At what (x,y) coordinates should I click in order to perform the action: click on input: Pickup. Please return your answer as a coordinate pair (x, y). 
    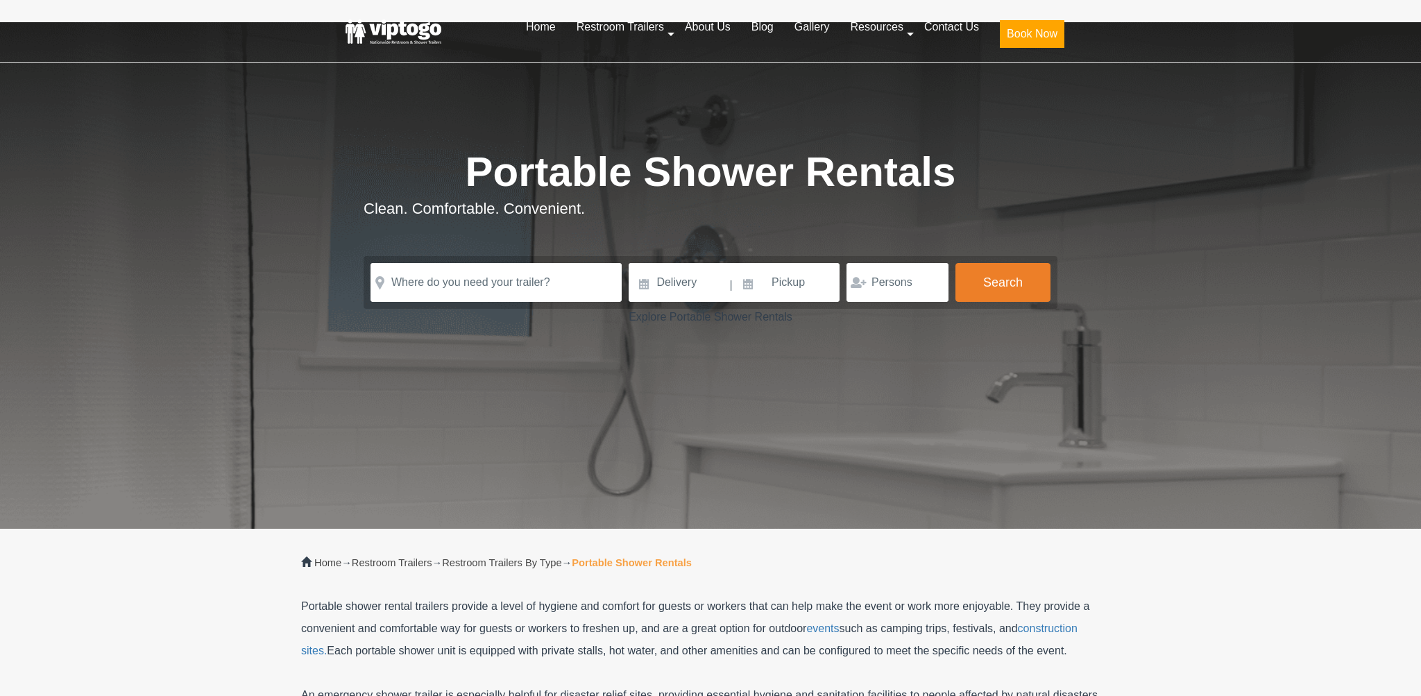
    Looking at the image, I should click on (787, 282).